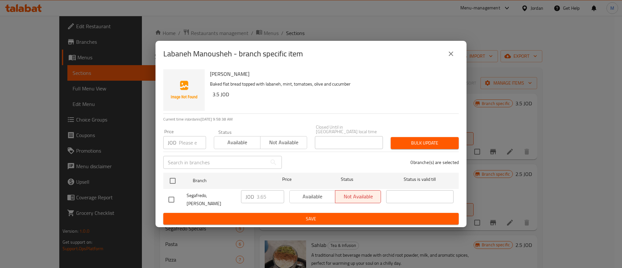 The height and width of the screenshot is (268, 622). Describe the element at coordinates (311, 219) in the screenshot. I see `button: Save` at that location.